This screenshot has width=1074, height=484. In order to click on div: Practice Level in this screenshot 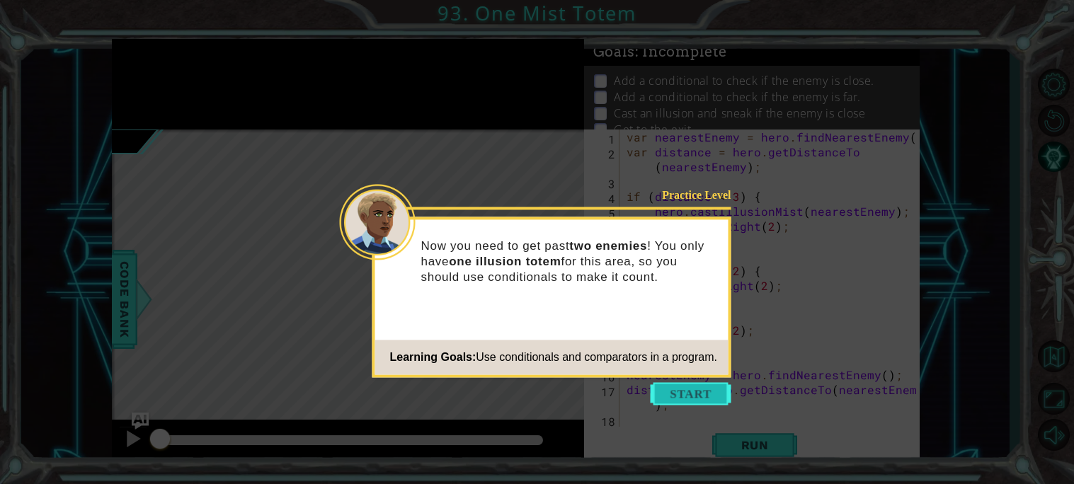, I will do `click(686, 195)`.